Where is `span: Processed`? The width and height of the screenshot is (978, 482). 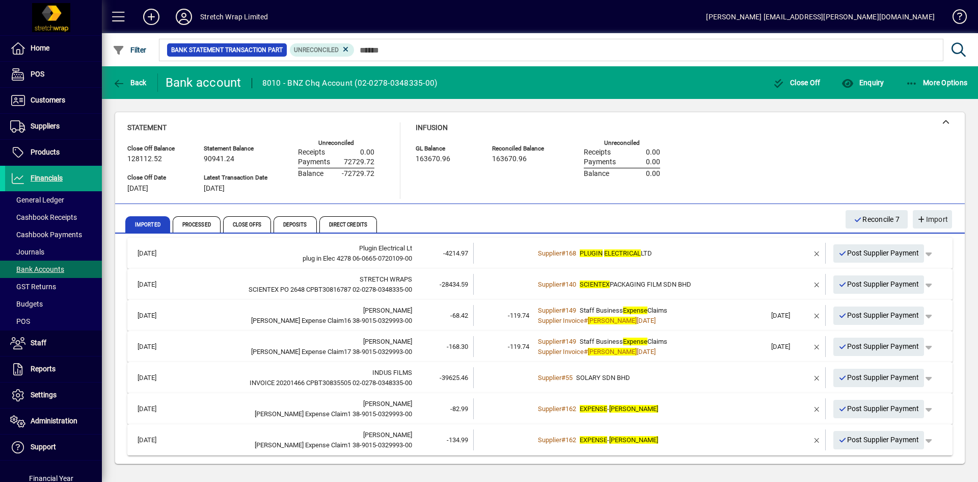 span: Processed is located at coordinates (197, 224).